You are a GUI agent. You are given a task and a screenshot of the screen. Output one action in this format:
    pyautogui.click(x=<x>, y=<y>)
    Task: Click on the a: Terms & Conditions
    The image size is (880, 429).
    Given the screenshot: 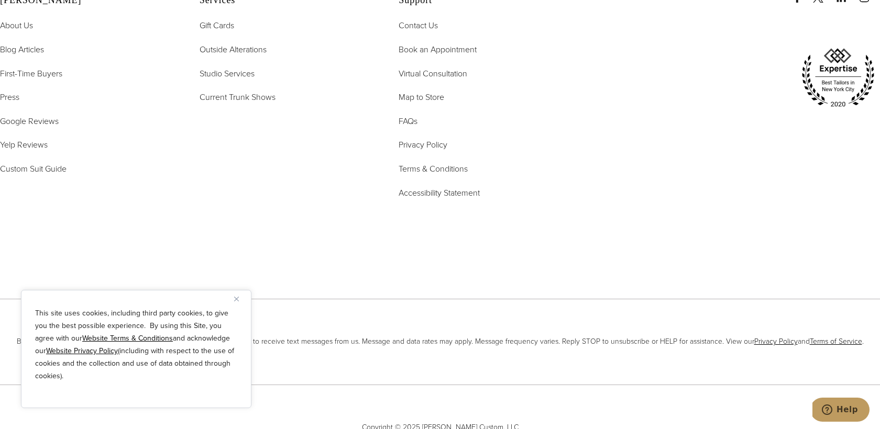 What is the action you would take?
    pyautogui.click(x=433, y=169)
    